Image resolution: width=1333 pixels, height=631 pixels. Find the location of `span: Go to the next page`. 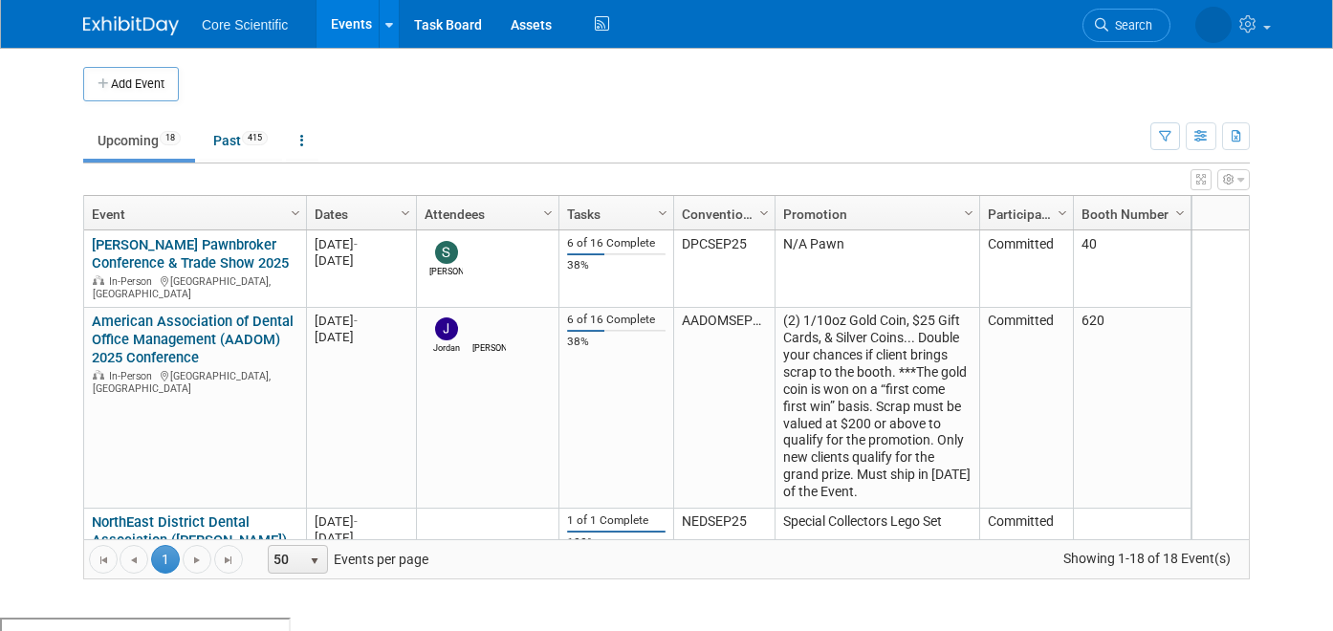

span: Go to the next page is located at coordinates (197, 560).